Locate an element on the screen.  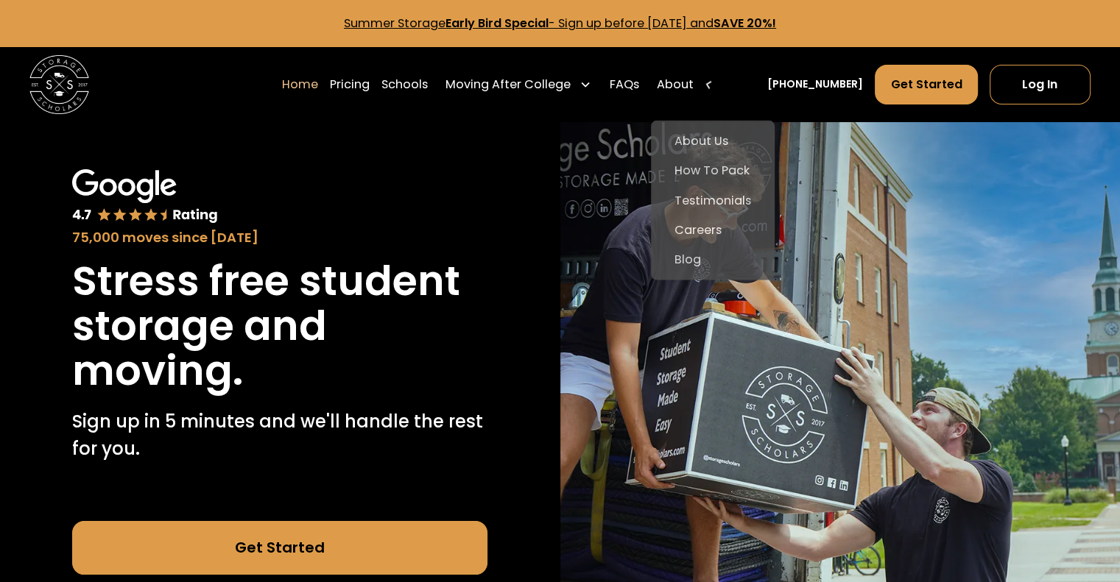
img: Storage Scholars main logo is located at coordinates (59, 85).